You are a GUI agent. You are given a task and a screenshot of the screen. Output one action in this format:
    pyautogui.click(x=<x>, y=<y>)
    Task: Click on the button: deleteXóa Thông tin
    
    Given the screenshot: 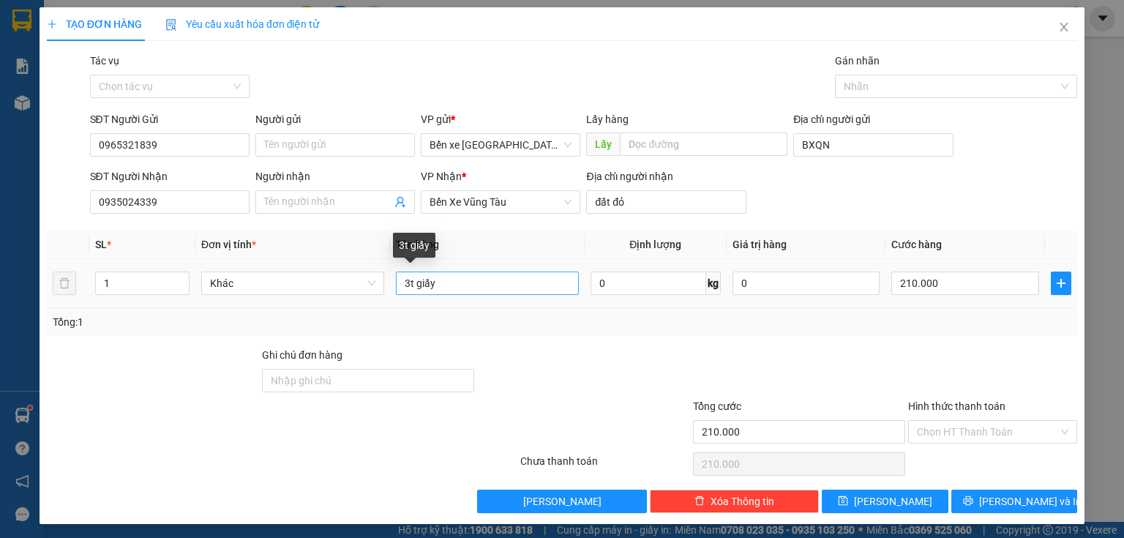 What is the action you would take?
    pyautogui.click(x=734, y=501)
    